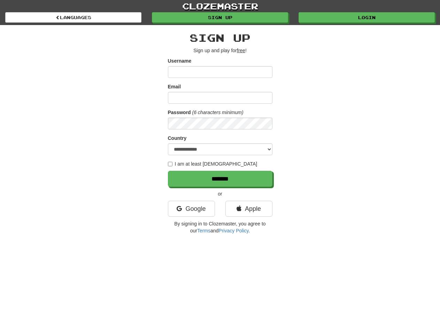 The width and height of the screenshot is (440, 334). Describe the element at coordinates (366, 17) in the screenshot. I see `a: Login` at that location.